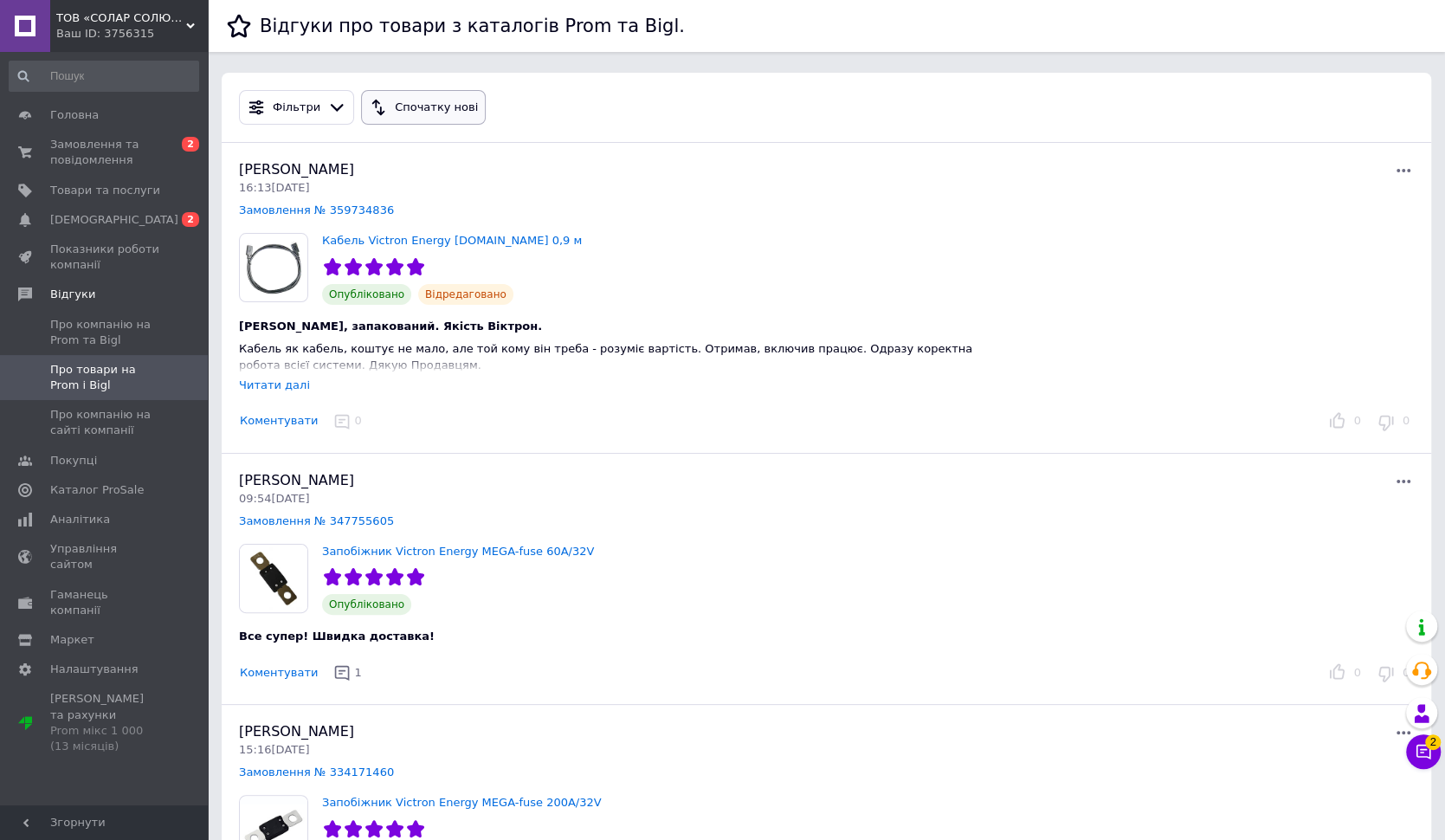  Describe the element at coordinates (316, 209) in the screenshot. I see `a: Замовлення № 359734836` at that location.